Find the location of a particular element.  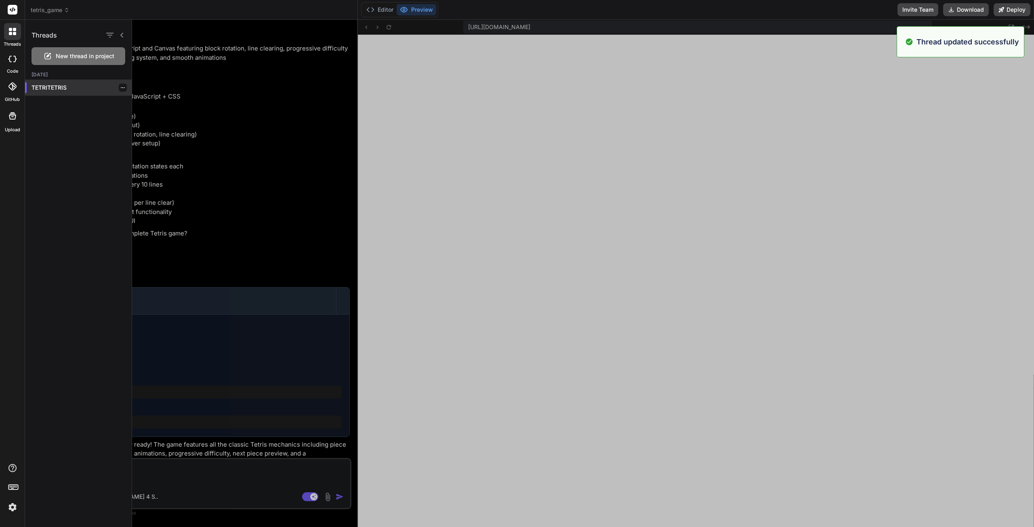

label: GitHub is located at coordinates (12, 99).